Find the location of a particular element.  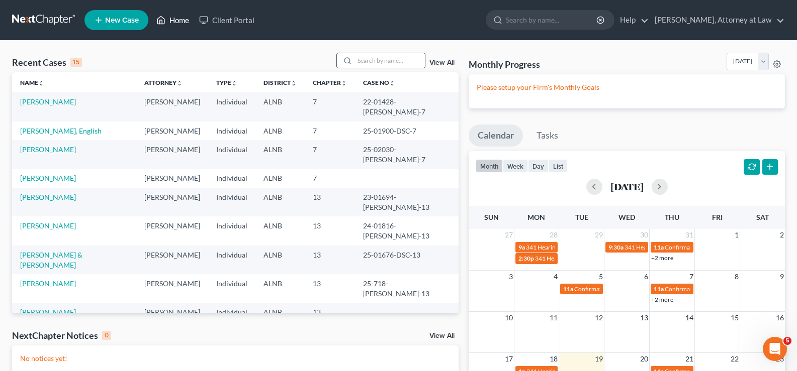

span: 11 is located at coordinates (553, 318).